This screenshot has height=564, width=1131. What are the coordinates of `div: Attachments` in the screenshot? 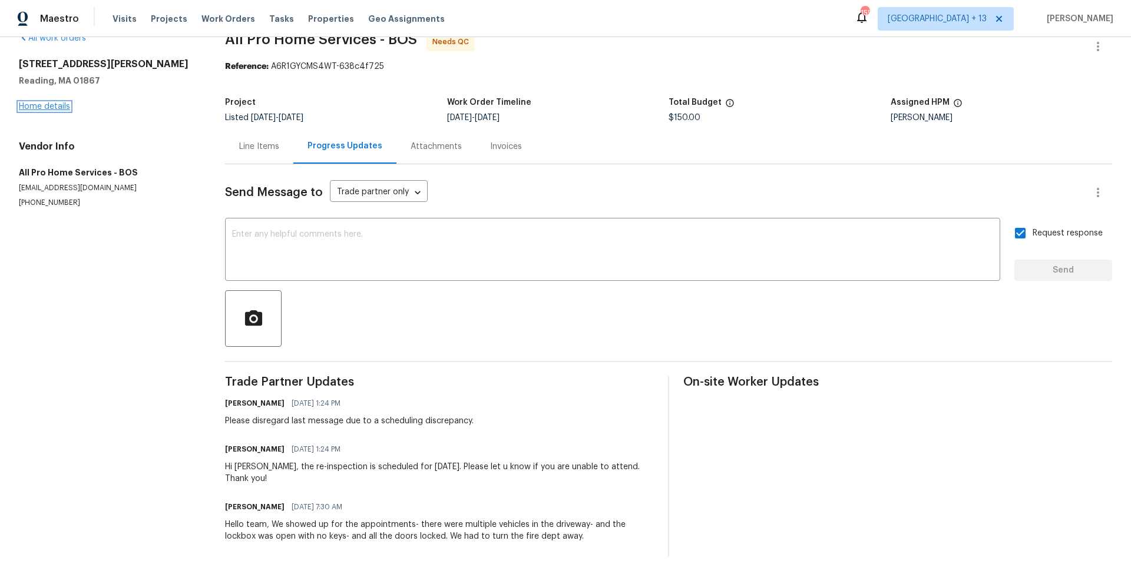 It's located at (436, 147).